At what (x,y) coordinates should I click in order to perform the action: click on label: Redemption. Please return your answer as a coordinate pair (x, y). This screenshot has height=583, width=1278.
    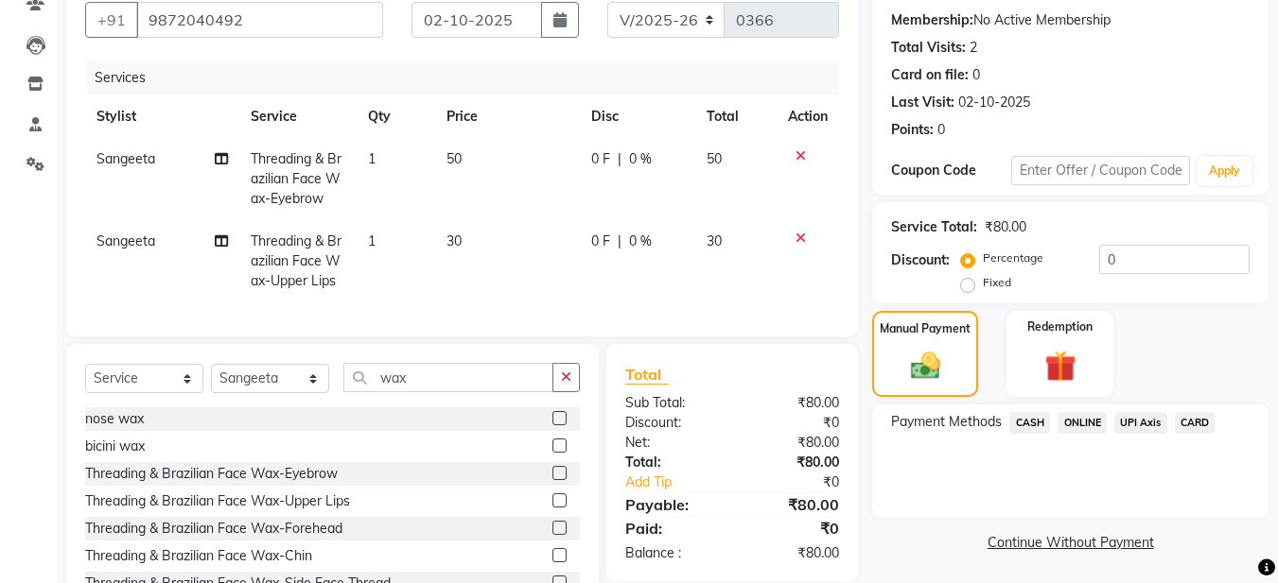
    Looking at the image, I should click on (1059, 327).